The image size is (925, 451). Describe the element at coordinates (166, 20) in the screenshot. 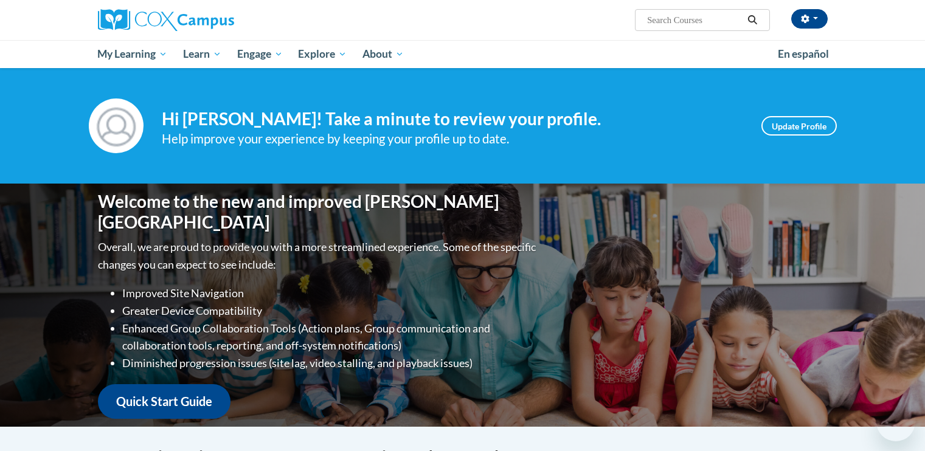

I see `img: Cox Campus` at that location.